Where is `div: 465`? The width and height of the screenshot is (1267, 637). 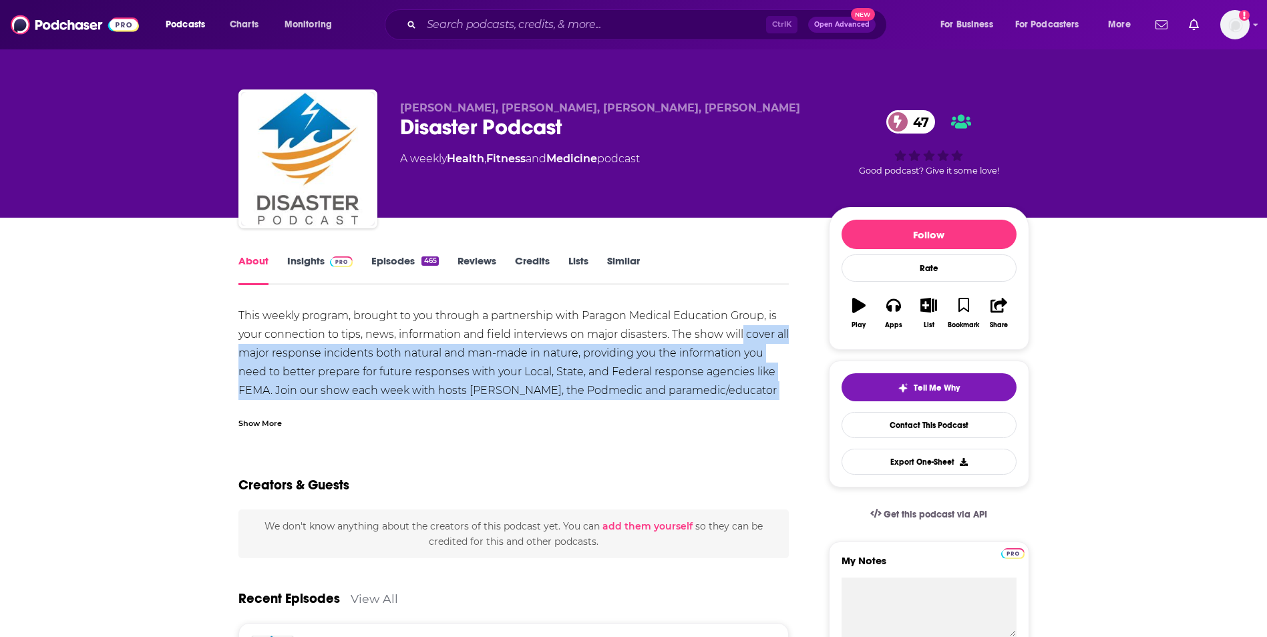 div: 465 is located at coordinates (430, 261).